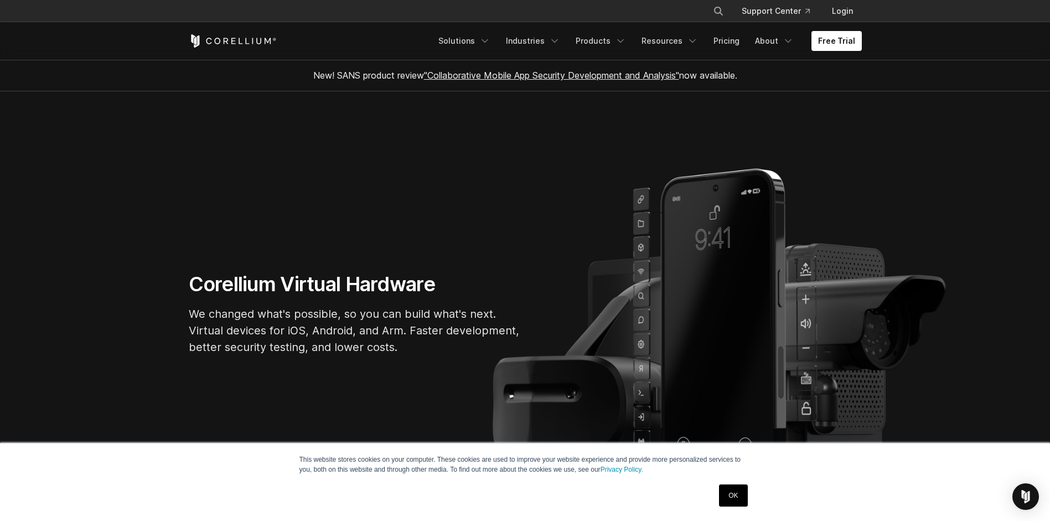 The height and width of the screenshot is (521, 1050). What do you see at coordinates (733, 495) in the screenshot?
I see `a: OK` at bounding box center [733, 495].